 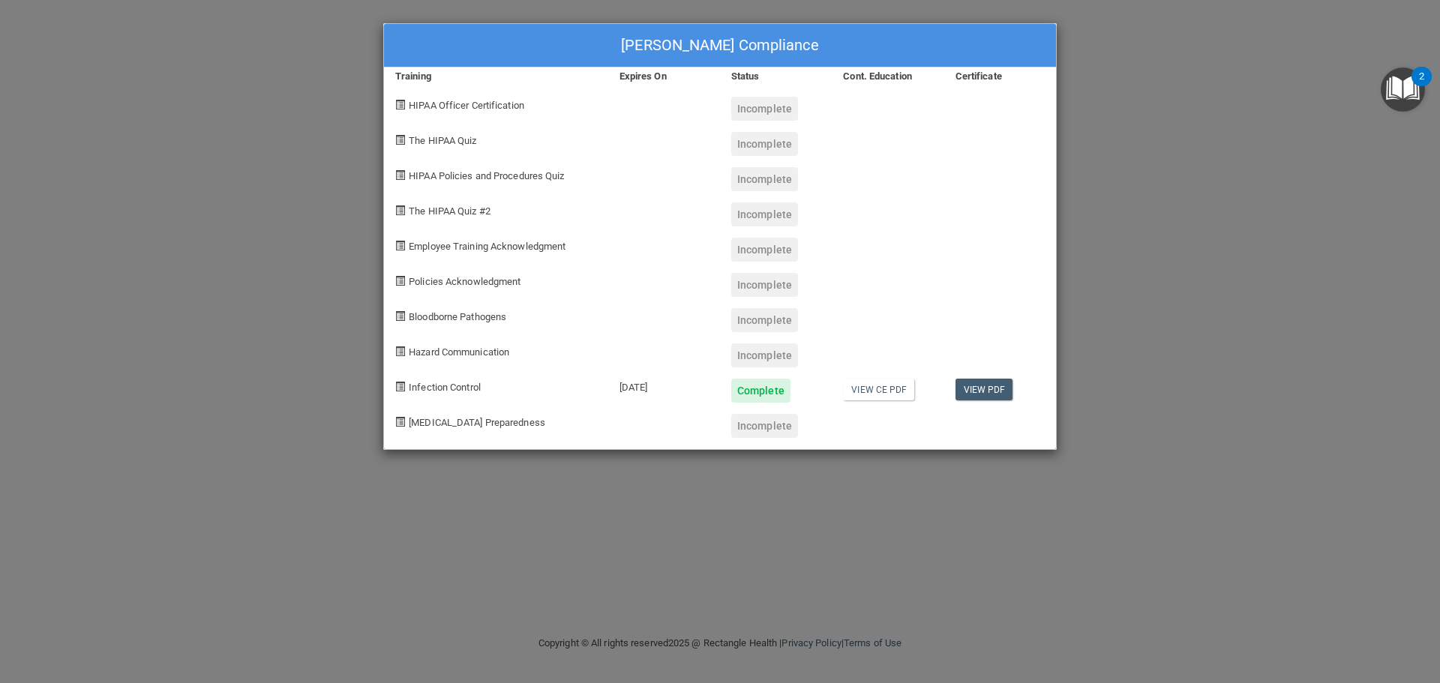 I want to click on div: 2, so click(x=1421, y=86).